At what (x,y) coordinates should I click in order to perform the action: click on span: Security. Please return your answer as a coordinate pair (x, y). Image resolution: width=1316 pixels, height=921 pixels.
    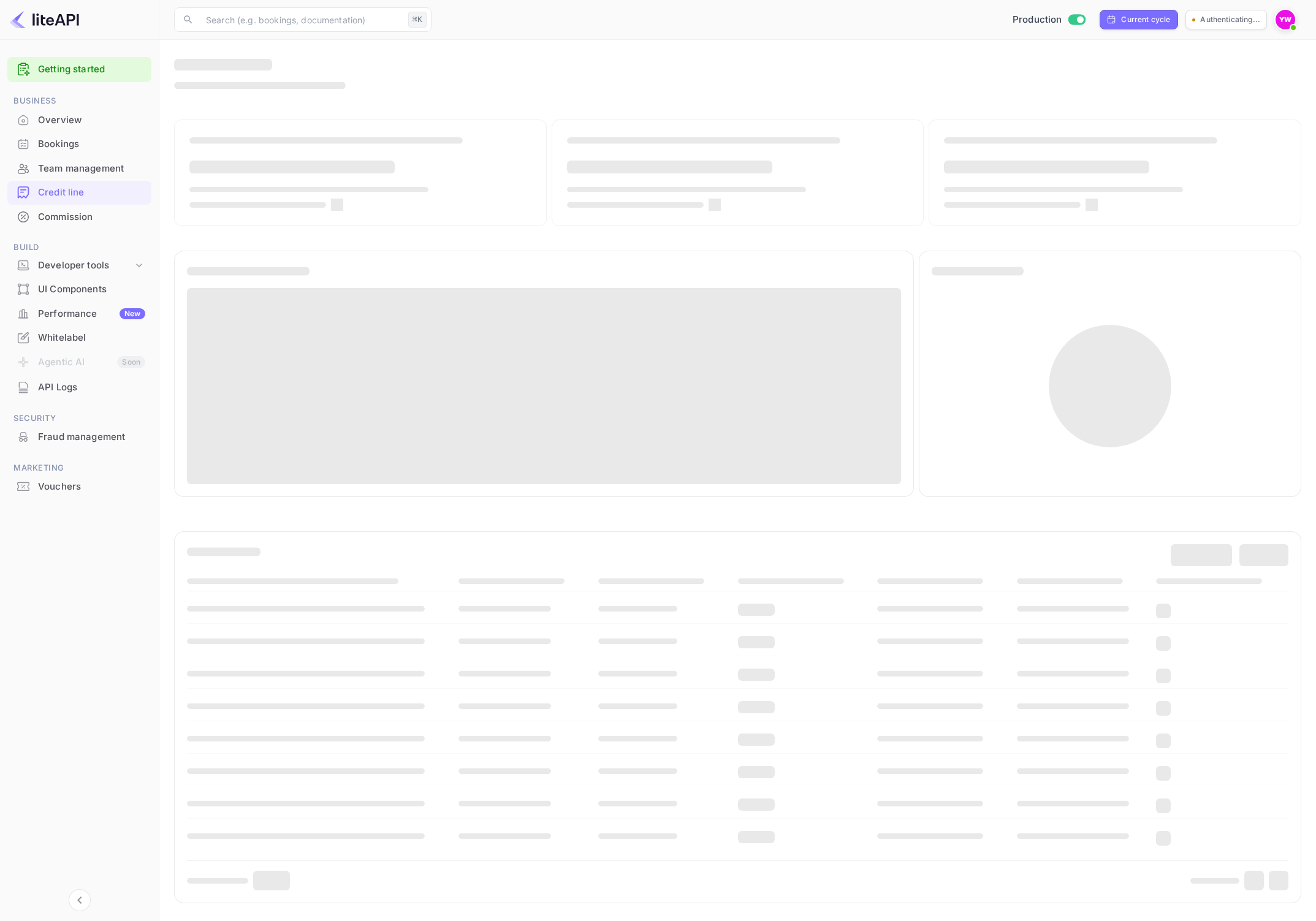
    Looking at the image, I should click on (79, 419).